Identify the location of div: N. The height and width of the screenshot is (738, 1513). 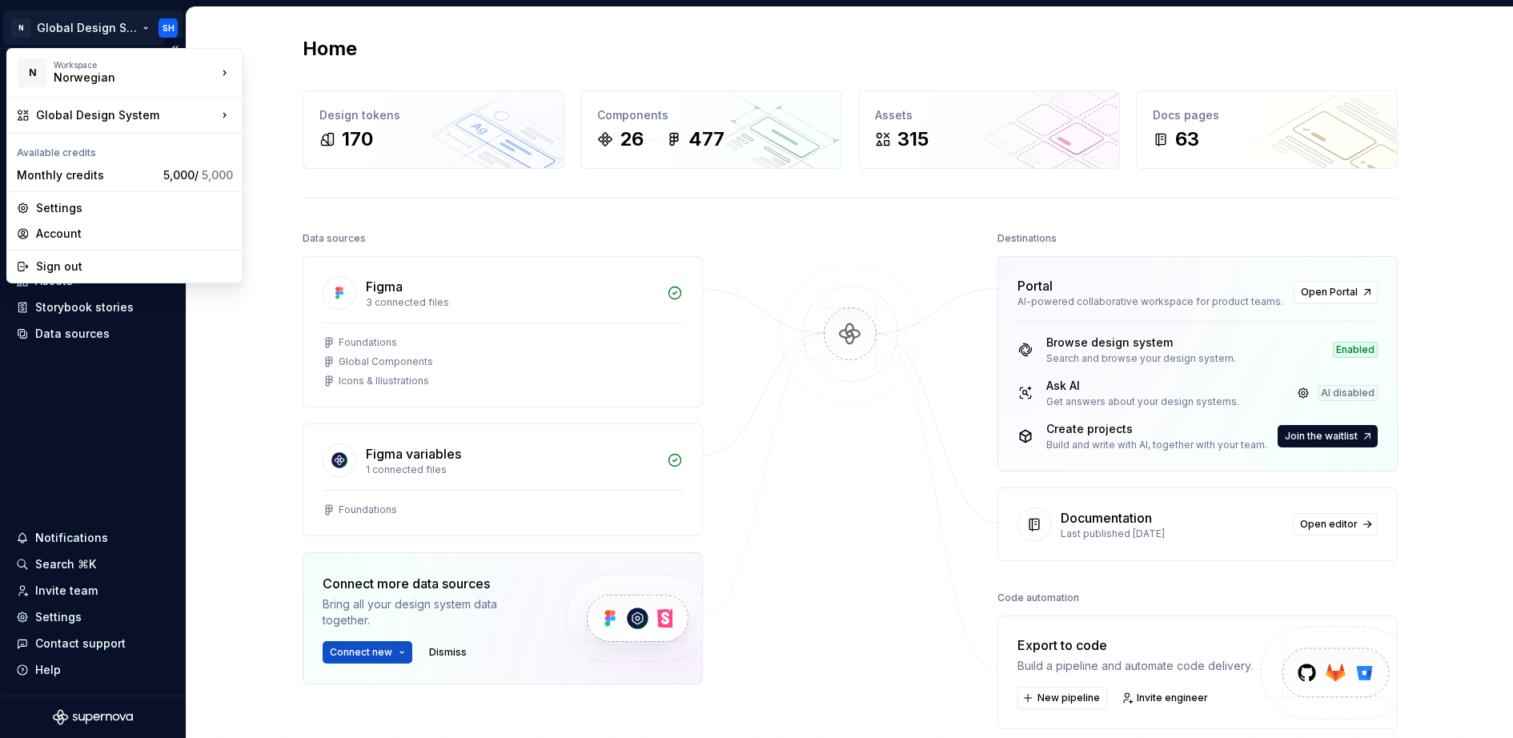
(33, 73).